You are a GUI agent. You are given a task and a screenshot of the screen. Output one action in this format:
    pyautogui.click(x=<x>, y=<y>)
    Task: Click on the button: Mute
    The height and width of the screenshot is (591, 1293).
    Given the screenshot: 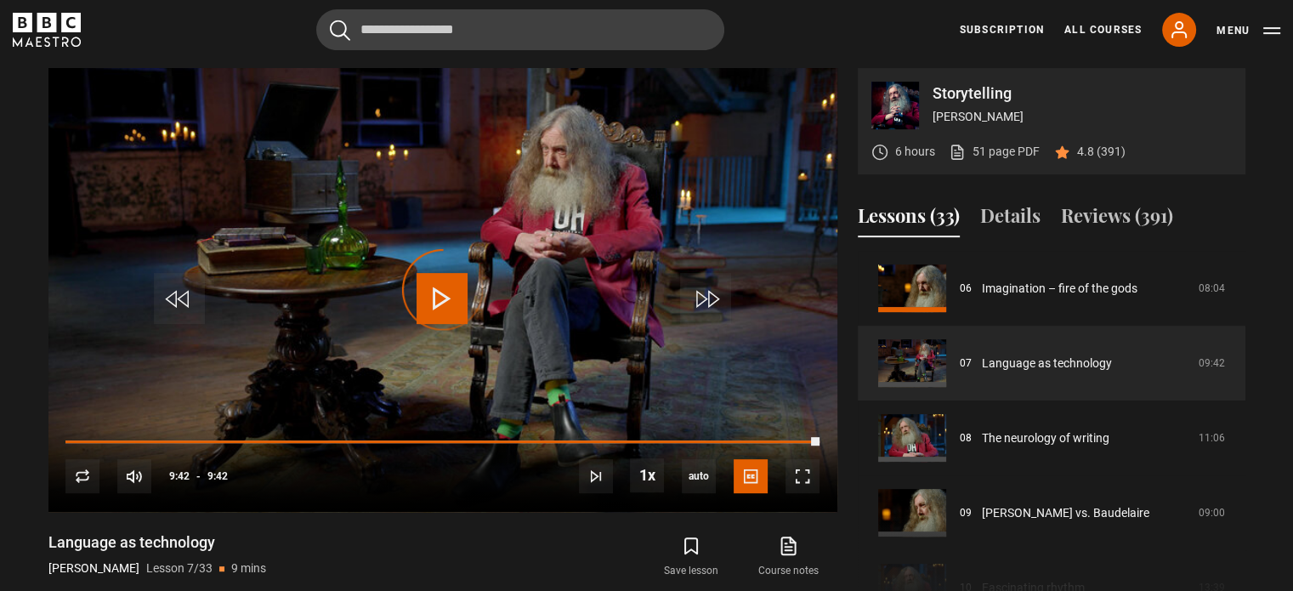 What is the action you would take?
    pyautogui.click(x=134, y=476)
    